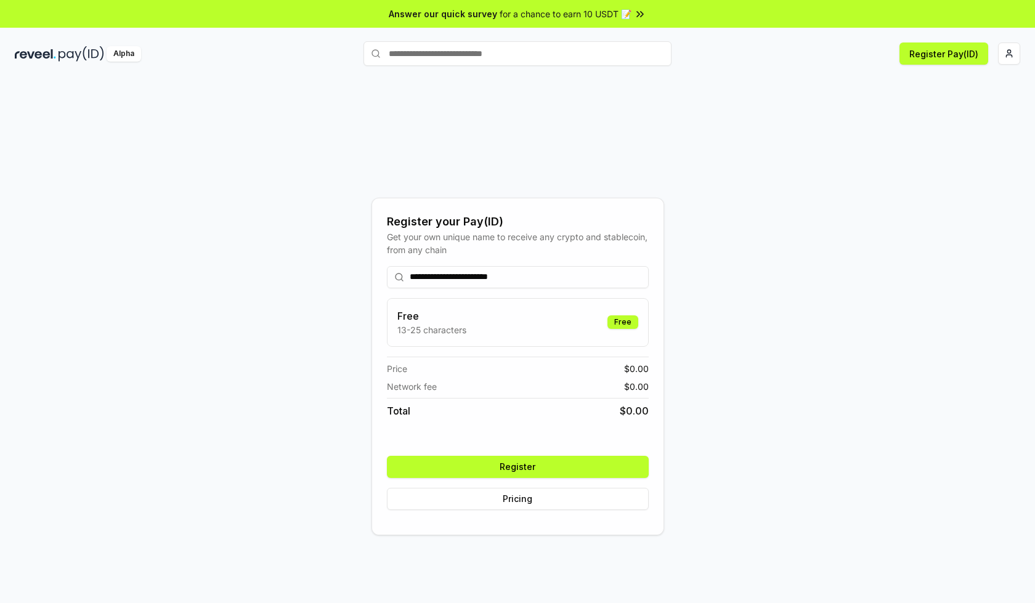  What do you see at coordinates (518, 499) in the screenshot?
I see `button: Pricing` at bounding box center [518, 499].